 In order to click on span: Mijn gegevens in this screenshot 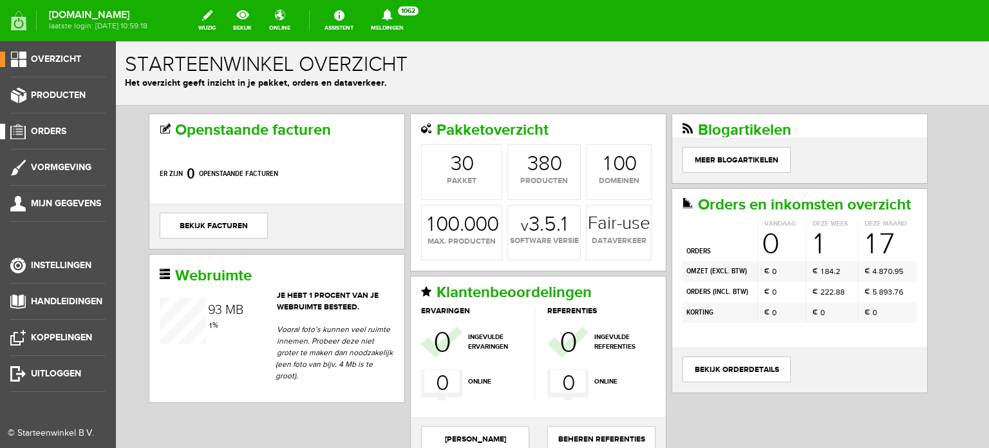, I will do `click(66, 203)`.